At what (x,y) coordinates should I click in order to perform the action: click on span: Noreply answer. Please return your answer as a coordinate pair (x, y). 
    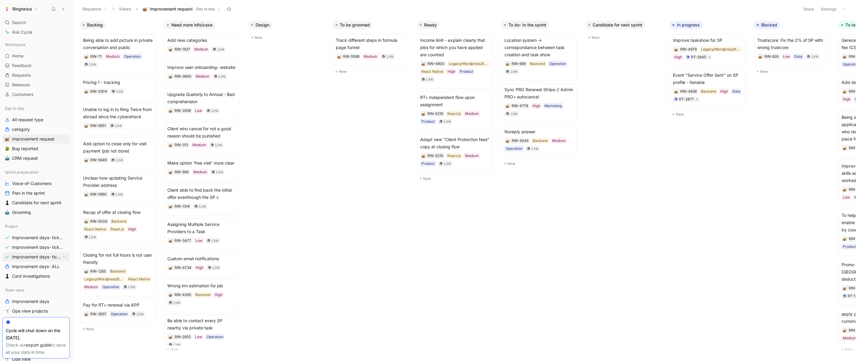
    Looking at the image, I should click on (539, 132).